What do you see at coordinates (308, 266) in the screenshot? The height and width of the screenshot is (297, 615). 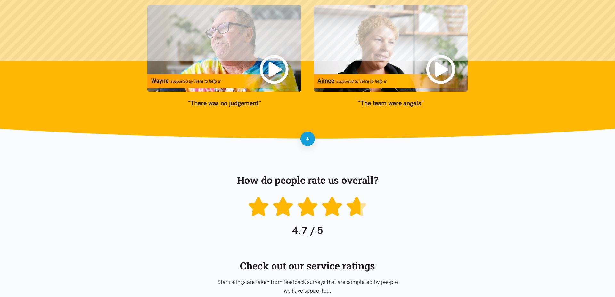 I see `h2: Check out our service ratings` at bounding box center [308, 266].